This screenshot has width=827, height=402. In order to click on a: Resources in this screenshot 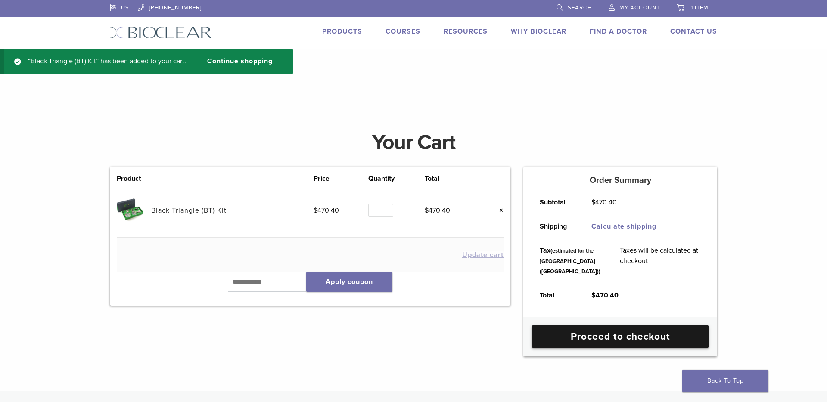, I will do `click(466, 31)`.